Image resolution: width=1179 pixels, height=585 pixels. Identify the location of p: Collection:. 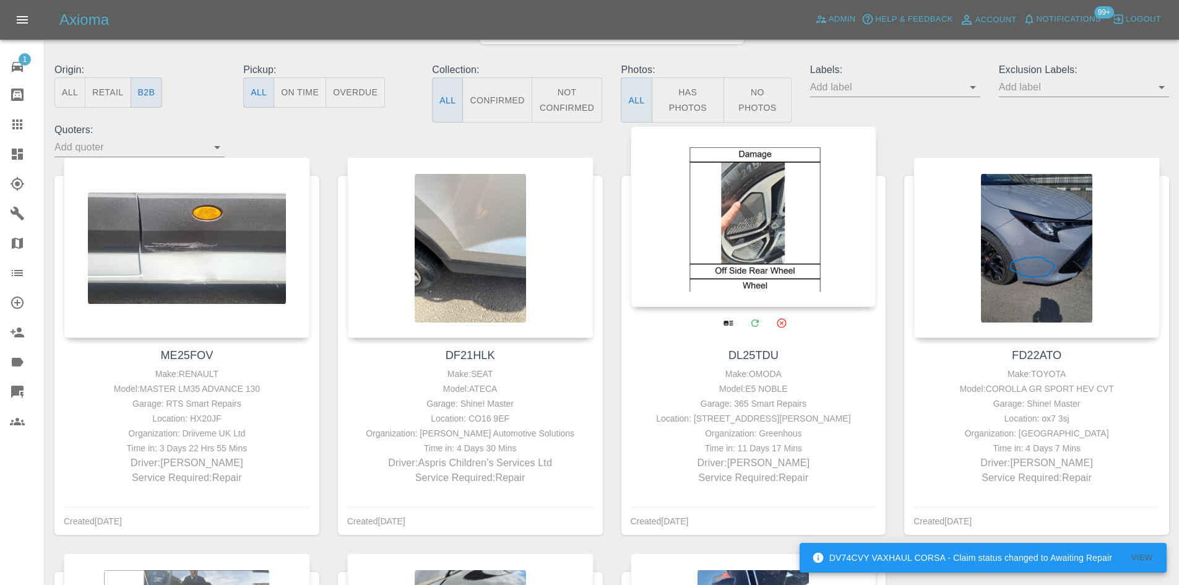
(517, 70).